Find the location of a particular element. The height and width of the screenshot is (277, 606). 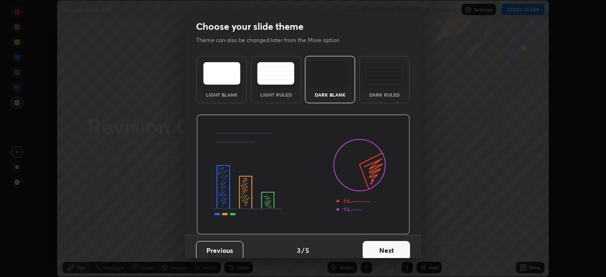

img: lightRuledTheme.5fabf969.svg is located at coordinates (276, 73).